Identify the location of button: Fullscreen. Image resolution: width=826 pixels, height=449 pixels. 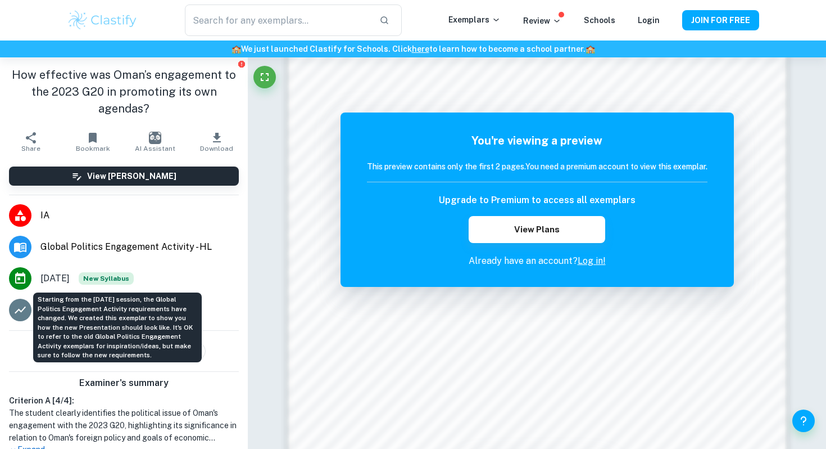
(265, 77).